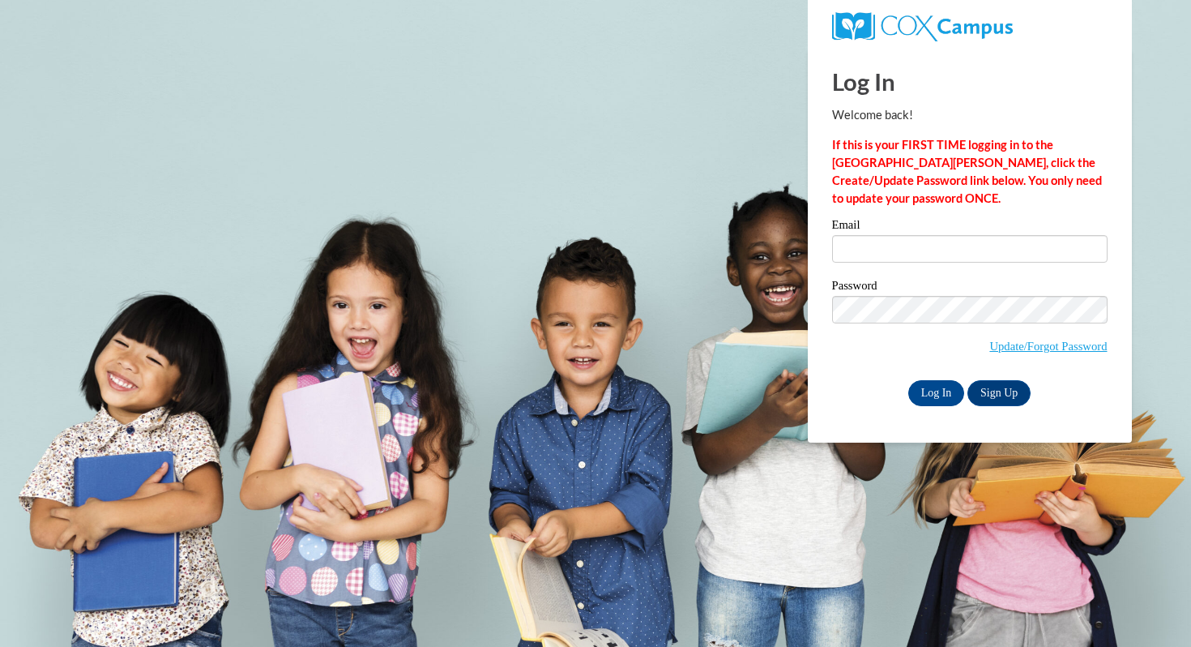 This screenshot has height=647, width=1191. Describe the element at coordinates (1048, 346) in the screenshot. I see `a: Update/Forgot Password` at that location.